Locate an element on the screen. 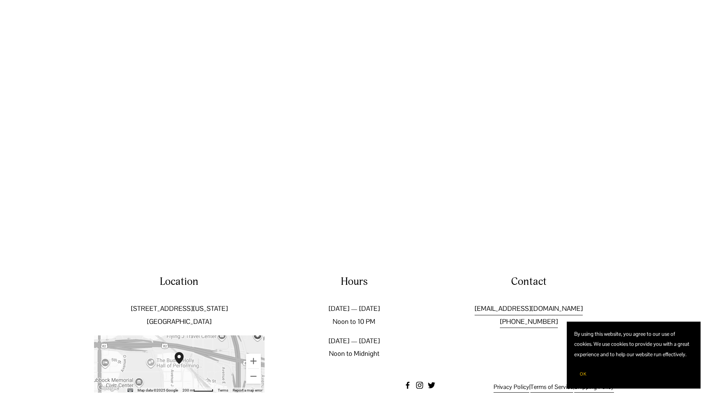 The image size is (708, 396). h4: Location is located at coordinates (179, 281).